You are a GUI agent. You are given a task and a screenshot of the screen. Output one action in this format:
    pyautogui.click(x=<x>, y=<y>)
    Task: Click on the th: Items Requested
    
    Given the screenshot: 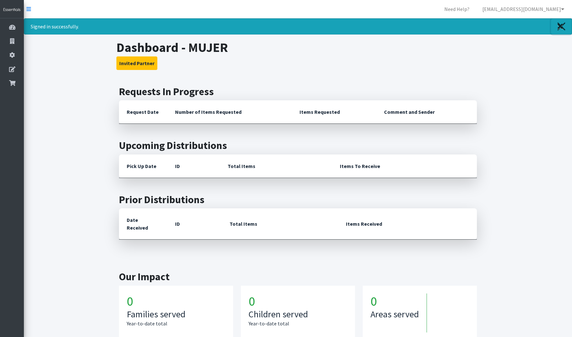 What is the action you would take?
    pyautogui.click(x=334, y=112)
    